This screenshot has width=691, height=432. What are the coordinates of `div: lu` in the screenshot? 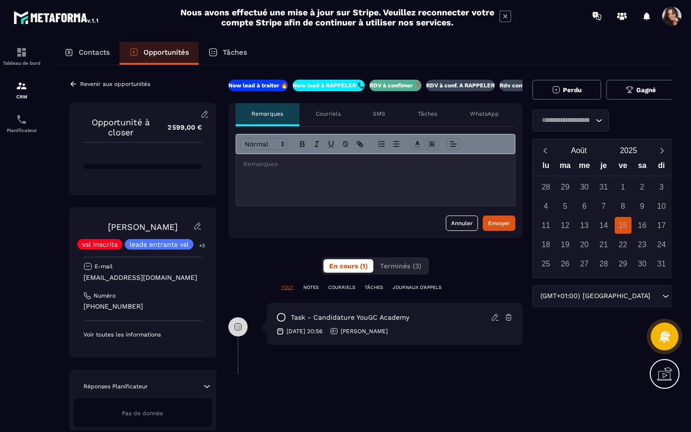 It's located at (546, 167).